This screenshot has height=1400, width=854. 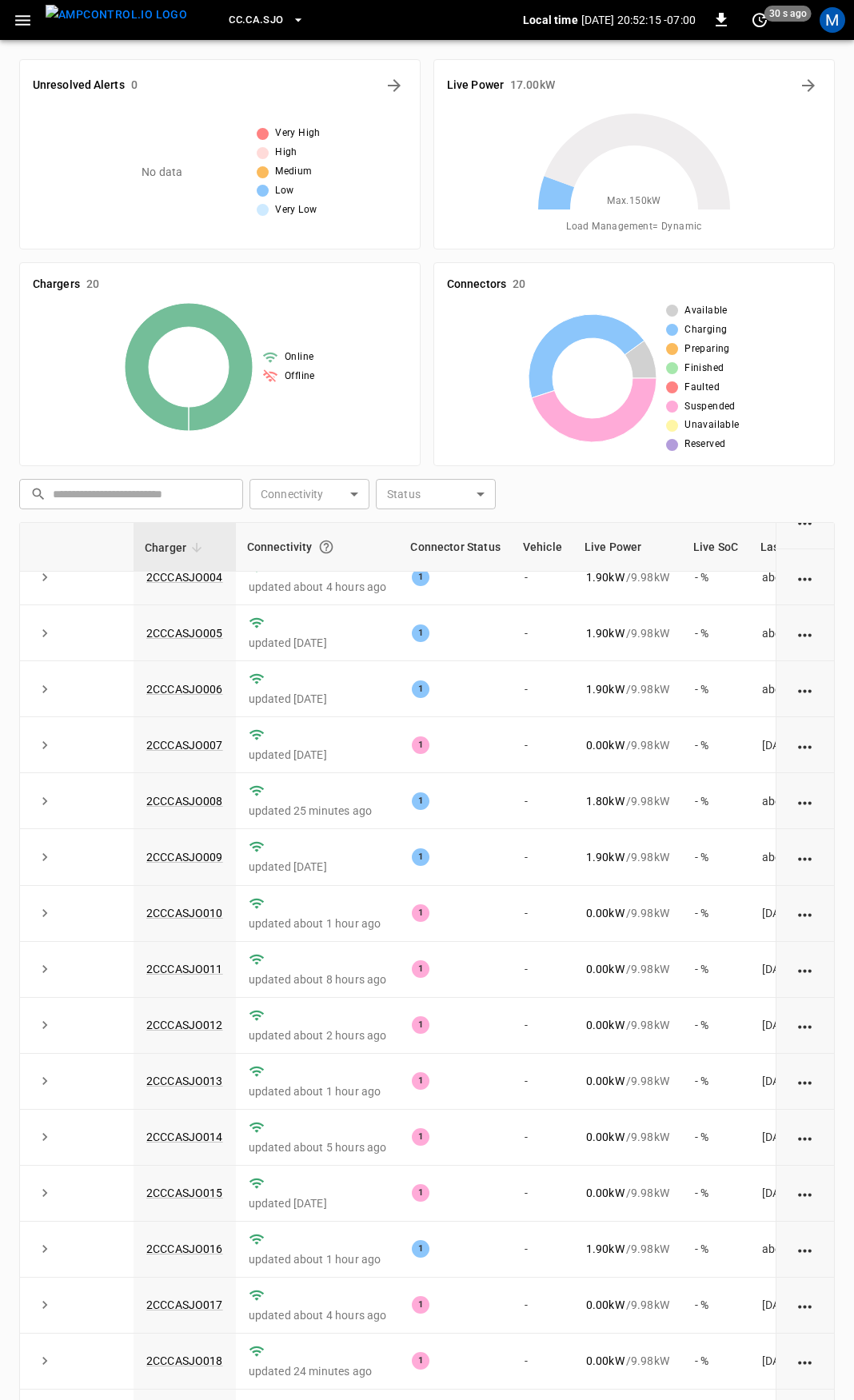 What do you see at coordinates (135, 86) in the screenshot?
I see `h6: 0` at bounding box center [135, 86].